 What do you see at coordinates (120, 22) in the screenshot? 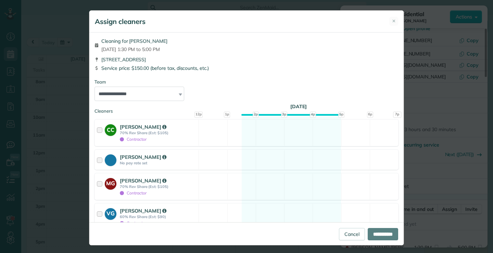
I see `h5: Assign cleaners` at bounding box center [120, 22].